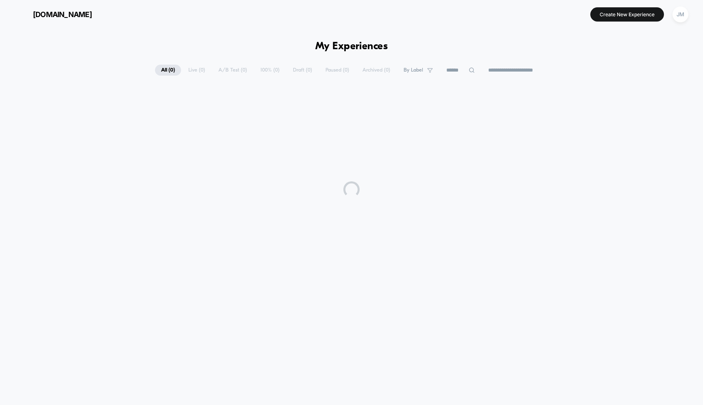  Describe the element at coordinates (351, 46) in the screenshot. I see `h1: My Experiences` at that location.